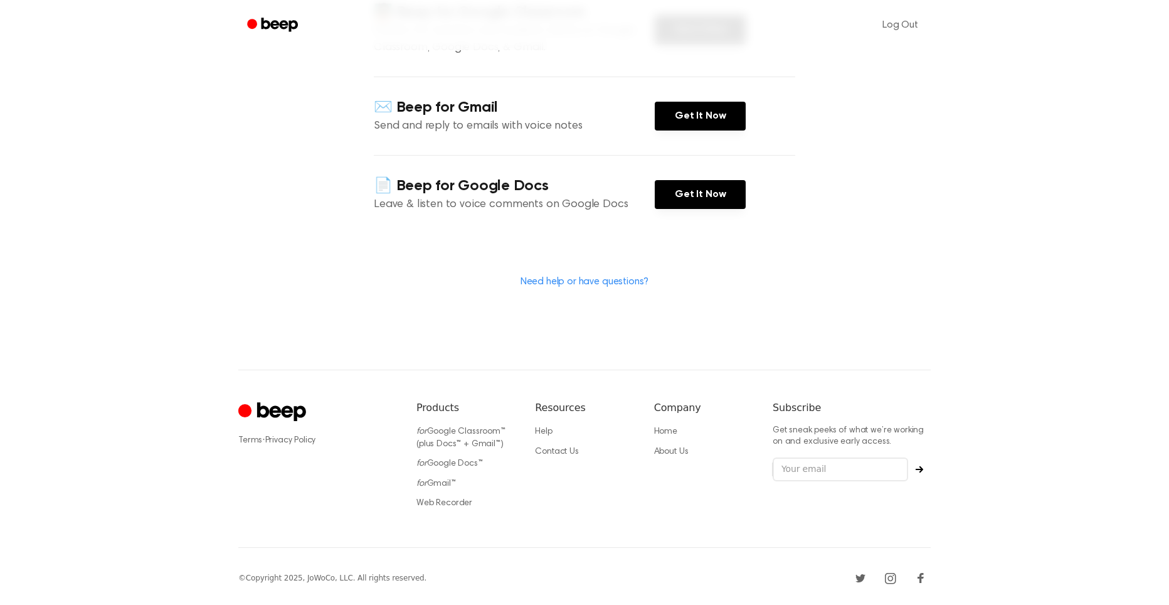  What do you see at coordinates (543, 431) in the screenshot?
I see `a: Help` at bounding box center [543, 431].